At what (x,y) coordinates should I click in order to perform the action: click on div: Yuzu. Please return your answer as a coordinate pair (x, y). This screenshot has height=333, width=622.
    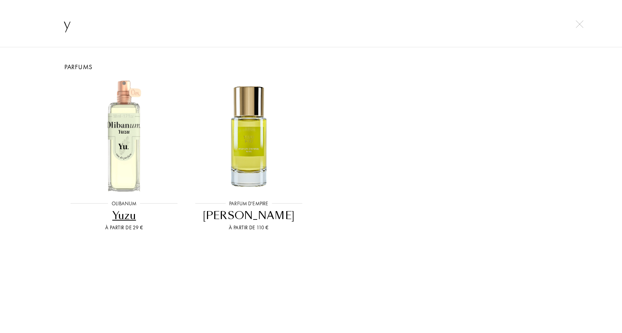
    Looking at the image, I should click on (124, 215).